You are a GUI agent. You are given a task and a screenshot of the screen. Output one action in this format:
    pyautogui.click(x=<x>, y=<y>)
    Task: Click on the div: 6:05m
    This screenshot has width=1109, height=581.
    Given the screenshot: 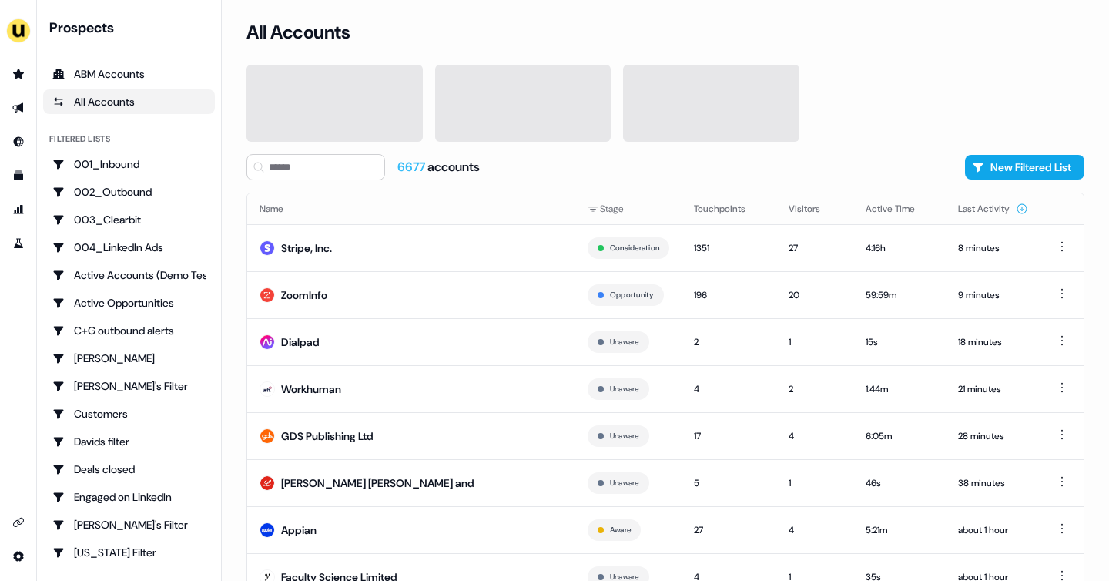 What is the action you would take?
    pyautogui.click(x=900, y=436)
    